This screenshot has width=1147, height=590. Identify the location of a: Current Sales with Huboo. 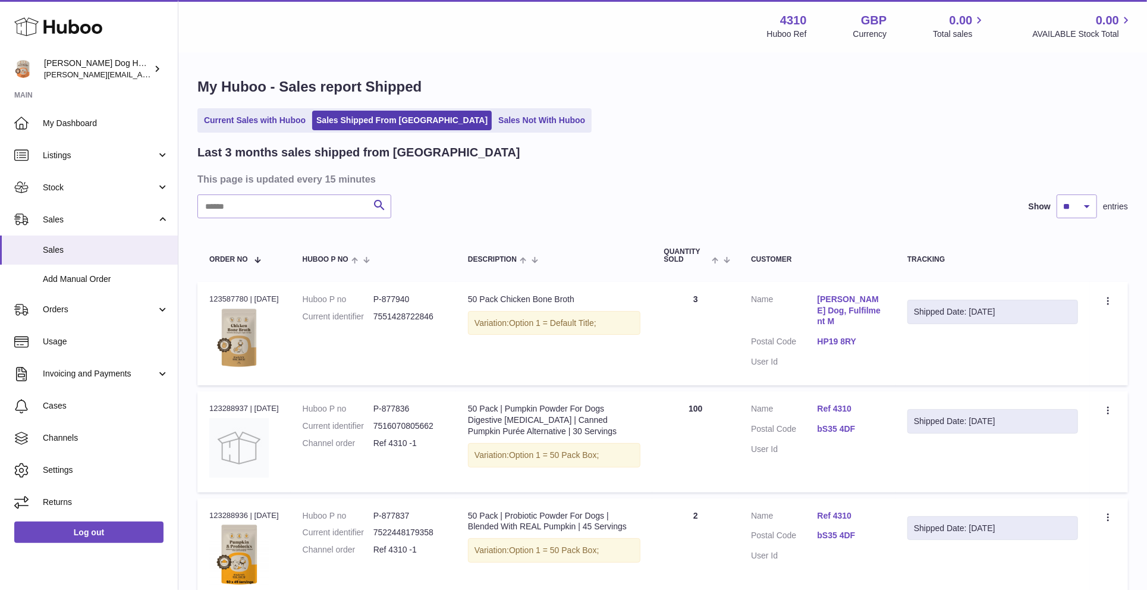
(254, 120).